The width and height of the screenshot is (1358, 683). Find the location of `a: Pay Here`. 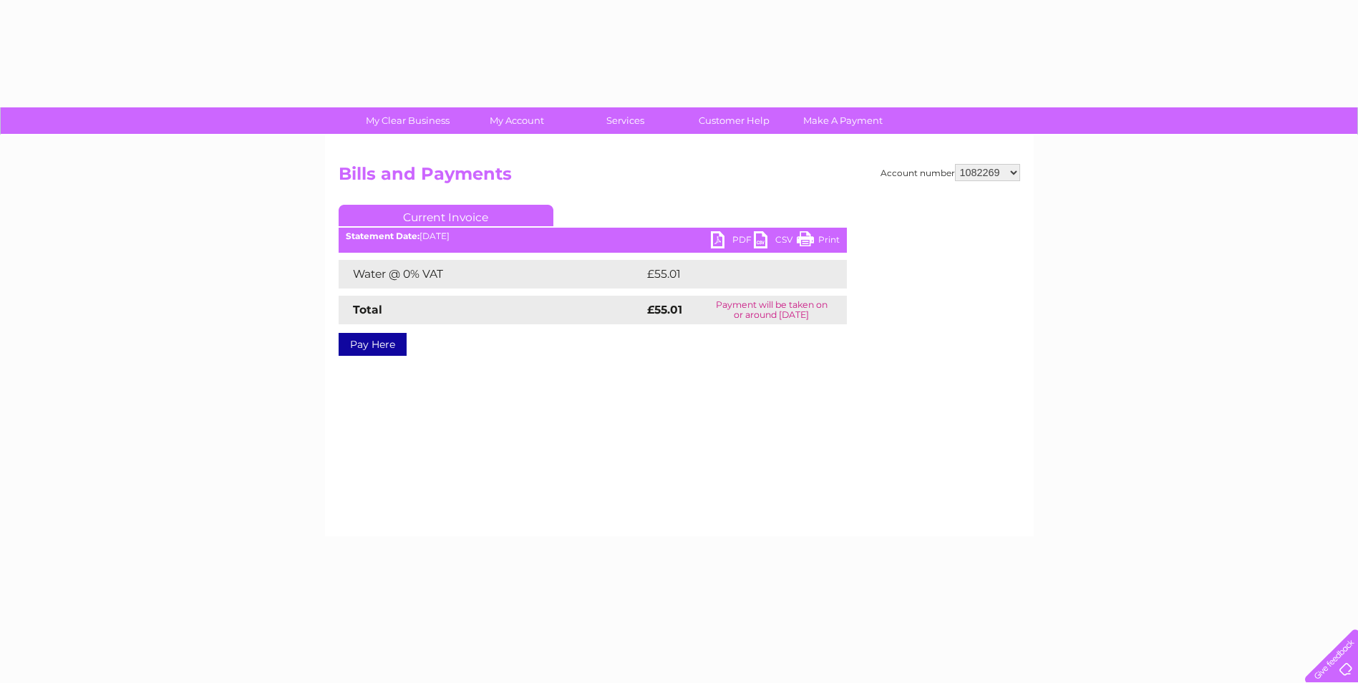

a: Pay Here is located at coordinates (372, 344).